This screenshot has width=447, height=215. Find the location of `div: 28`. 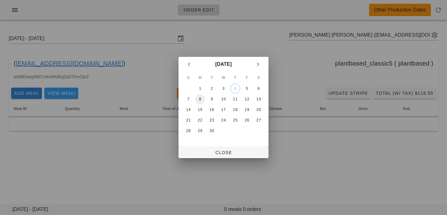

div: 28 is located at coordinates (188, 131).